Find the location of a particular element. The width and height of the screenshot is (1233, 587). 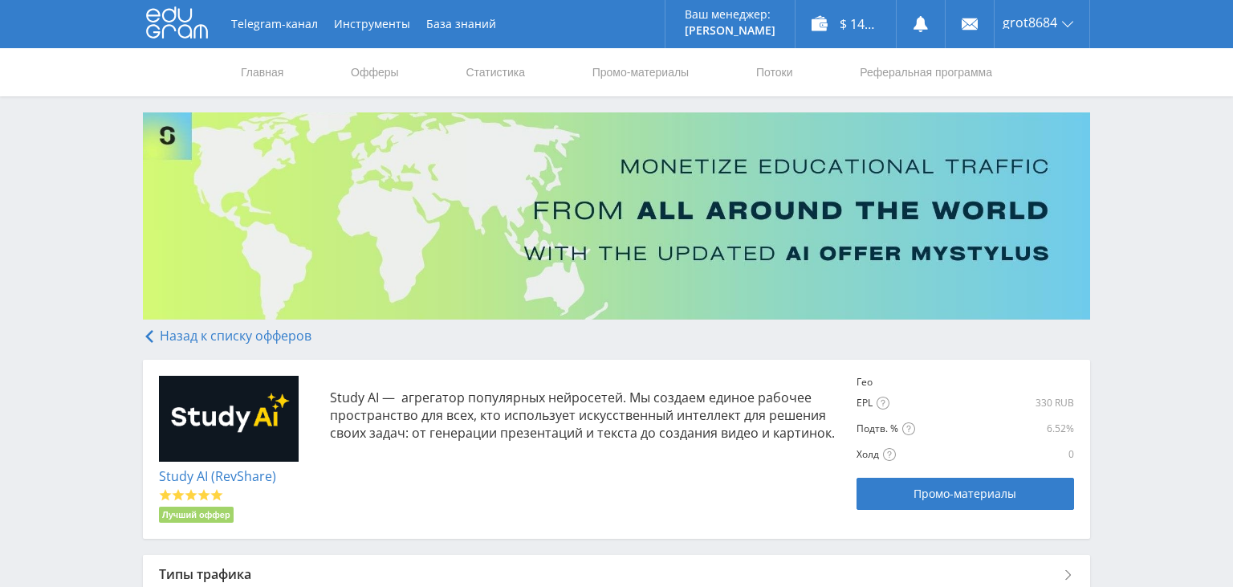

a: Офферы is located at coordinates (375, 72).